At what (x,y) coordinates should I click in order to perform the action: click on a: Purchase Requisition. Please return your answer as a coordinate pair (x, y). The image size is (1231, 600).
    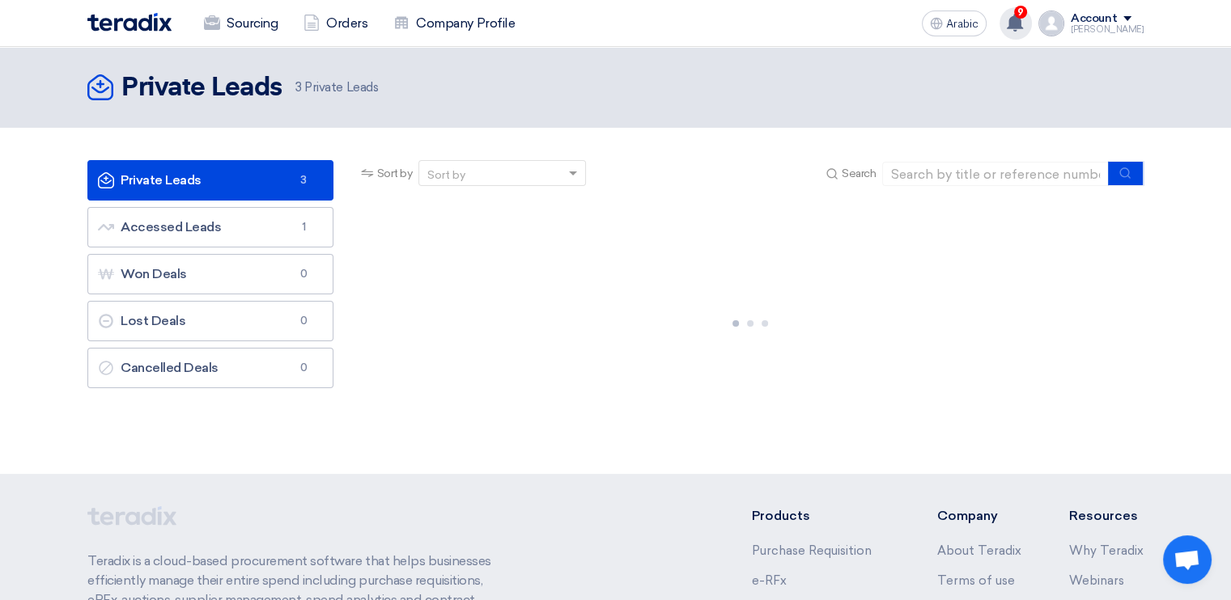
    Looking at the image, I should click on (812, 551).